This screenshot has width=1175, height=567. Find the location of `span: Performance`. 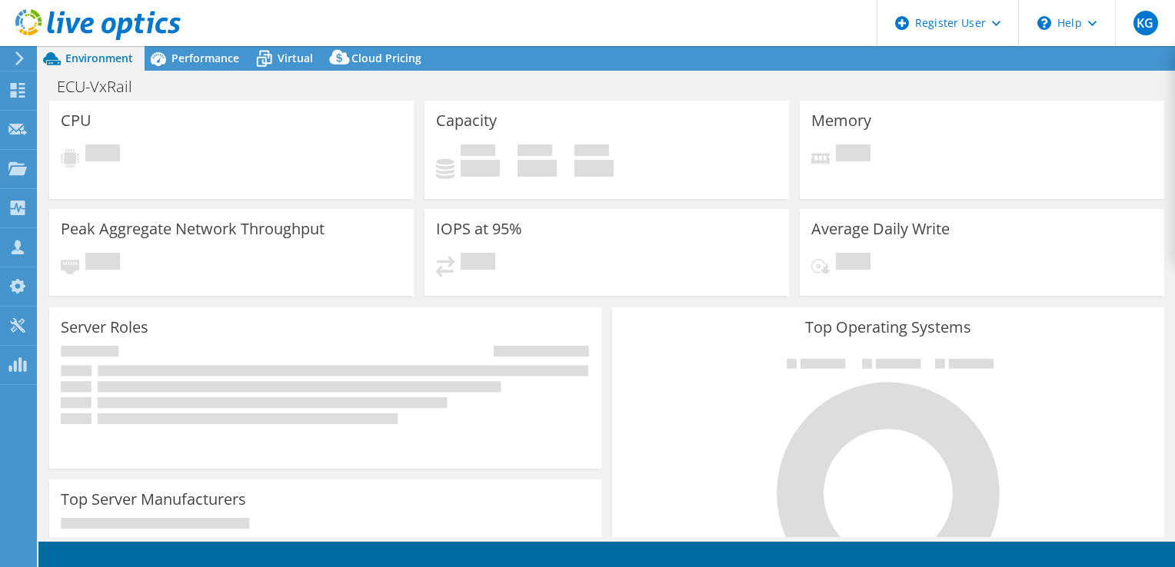

span: Performance is located at coordinates (205, 58).